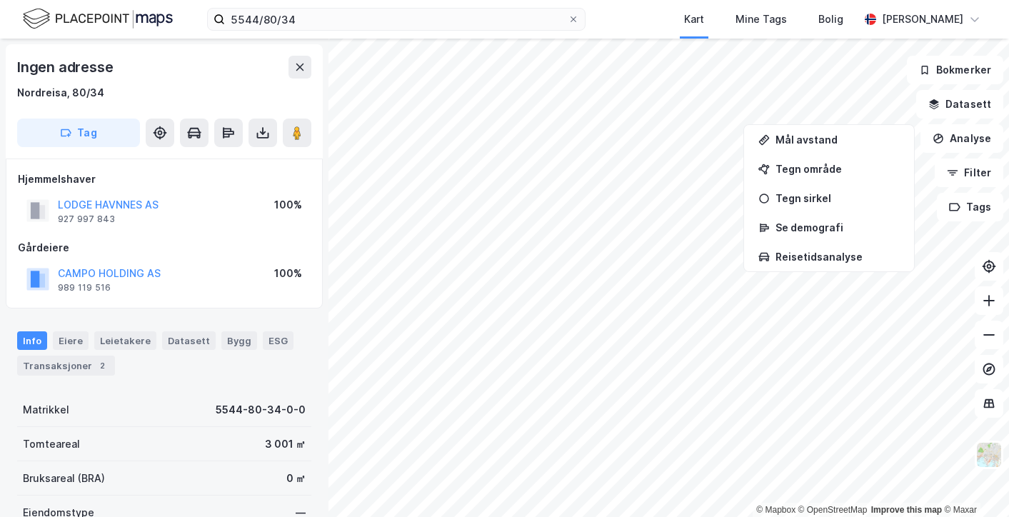 The width and height of the screenshot is (1009, 517). Describe the element at coordinates (396, 19) in the screenshot. I see `input: Søk på adresse, matrikkel, gårdeiere, leietakere eller personer` at that location.